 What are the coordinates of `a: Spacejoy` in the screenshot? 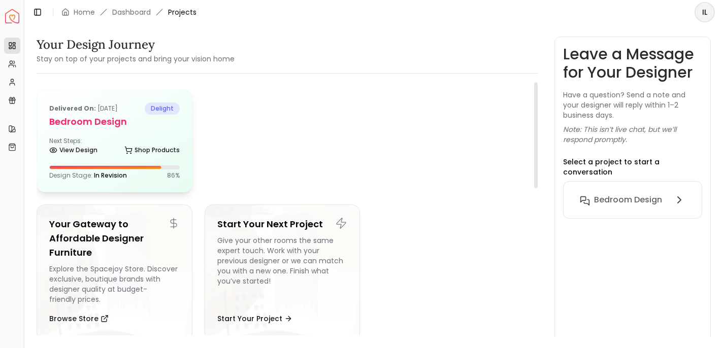 It's located at (12, 16).